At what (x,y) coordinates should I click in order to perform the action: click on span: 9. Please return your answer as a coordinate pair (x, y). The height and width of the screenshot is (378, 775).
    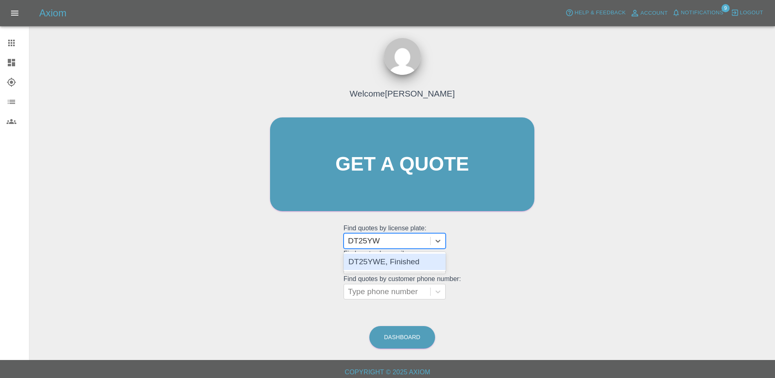
    Looking at the image, I should click on (726, 8).